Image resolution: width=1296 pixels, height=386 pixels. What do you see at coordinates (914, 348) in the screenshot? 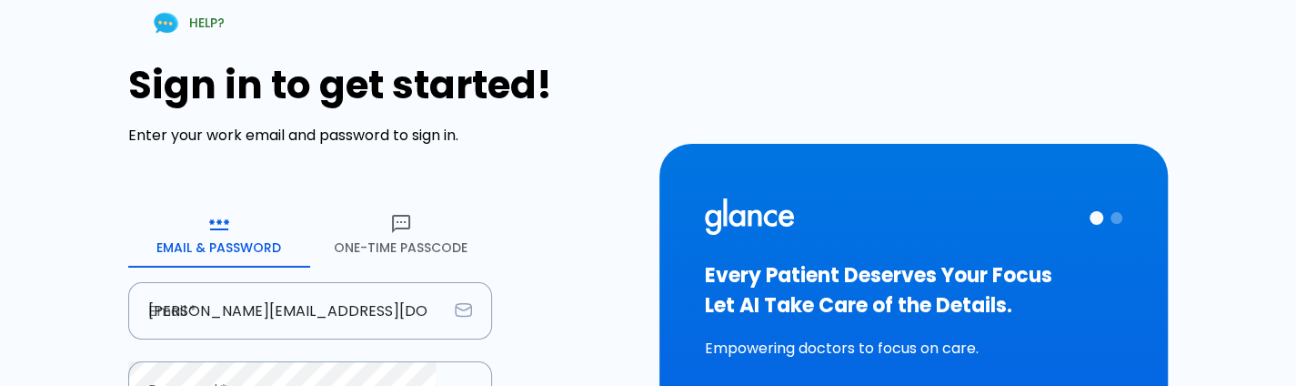
I see `p: Empowering doctors to focus on care.` at bounding box center [914, 348].